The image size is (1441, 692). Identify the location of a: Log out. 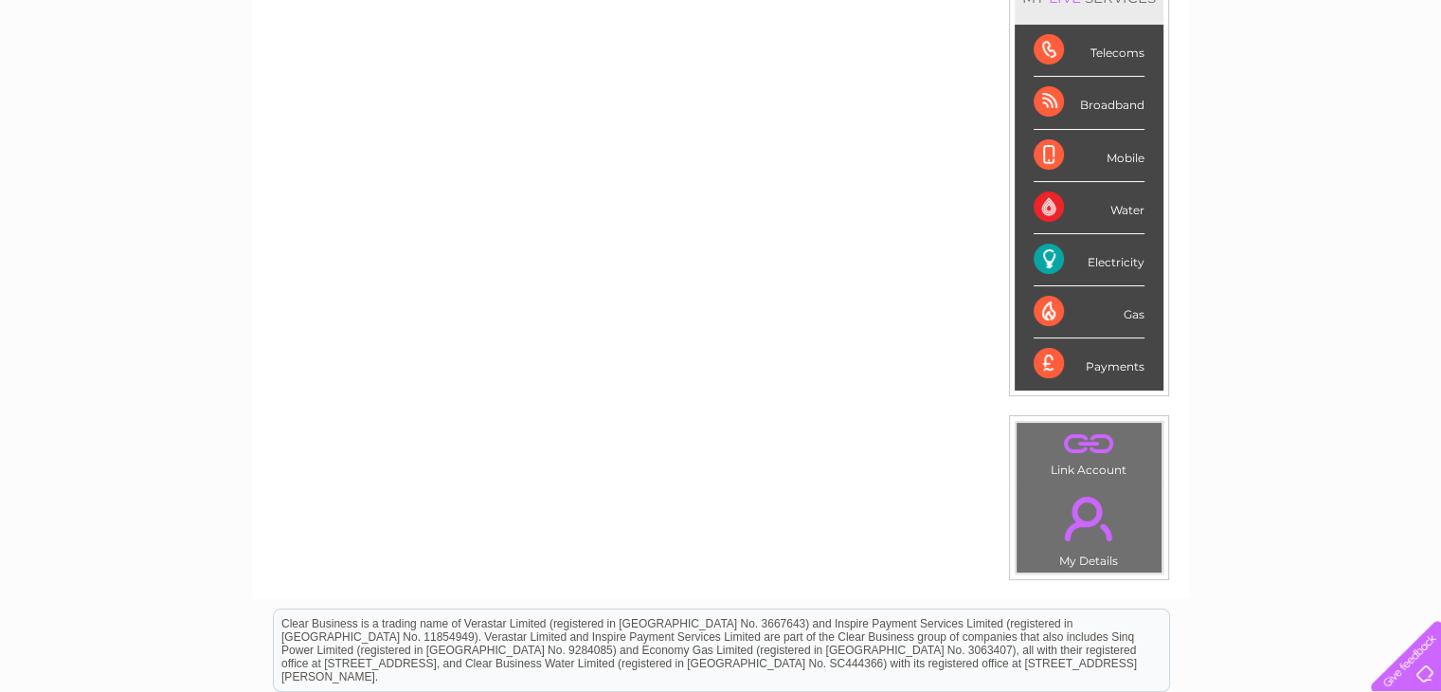
(1401, 87).